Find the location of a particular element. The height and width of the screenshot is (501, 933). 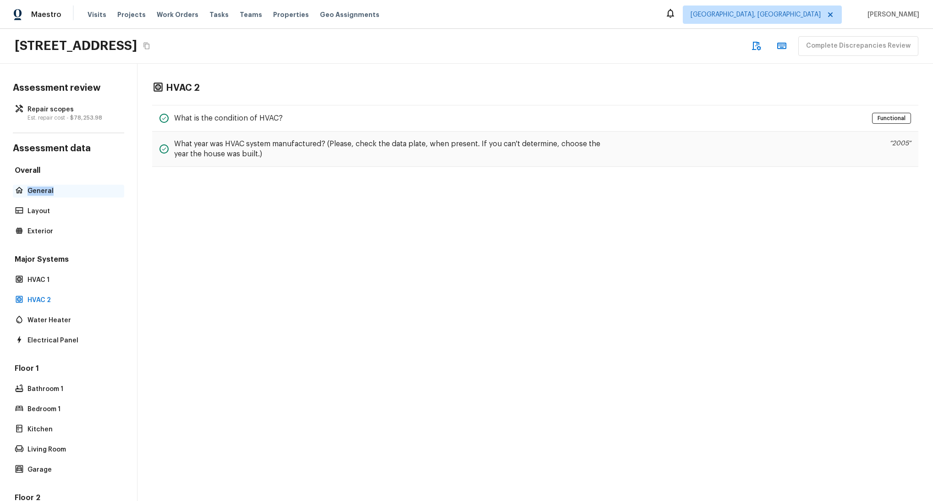

span: Visits is located at coordinates (97, 15).